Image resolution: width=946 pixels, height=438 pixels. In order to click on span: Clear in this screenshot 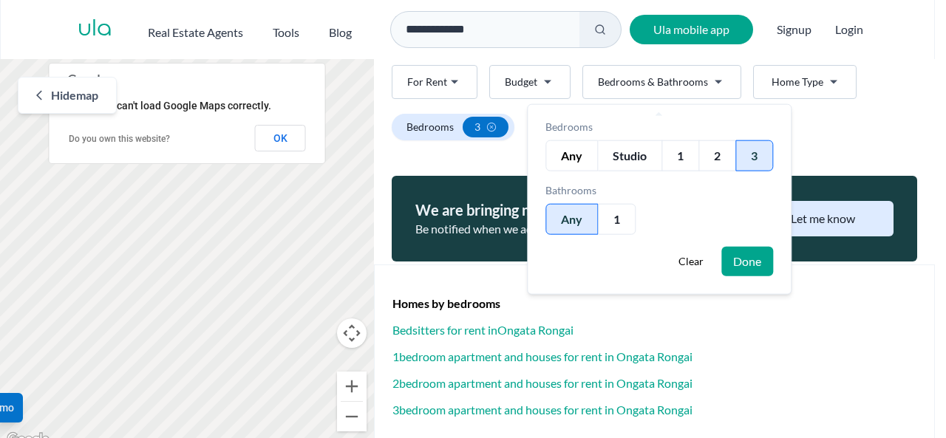, I will do `click(691, 262)`.